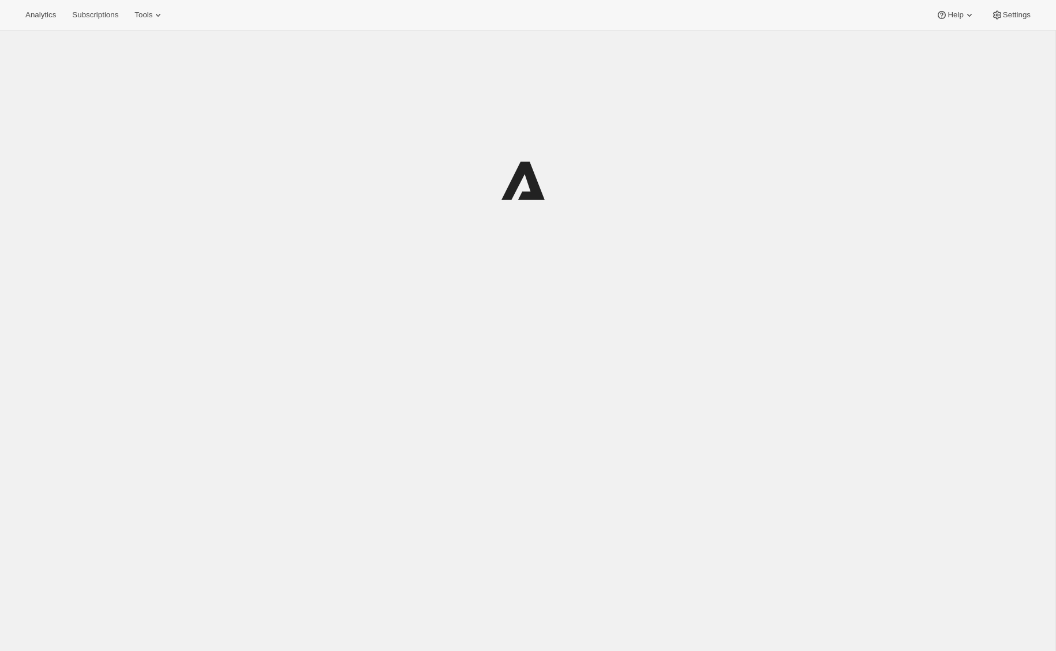  I want to click on span: Analytics, so click(40, 15).